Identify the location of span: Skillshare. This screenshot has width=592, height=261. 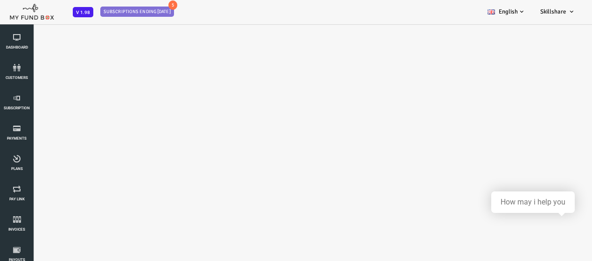
(553, 12).